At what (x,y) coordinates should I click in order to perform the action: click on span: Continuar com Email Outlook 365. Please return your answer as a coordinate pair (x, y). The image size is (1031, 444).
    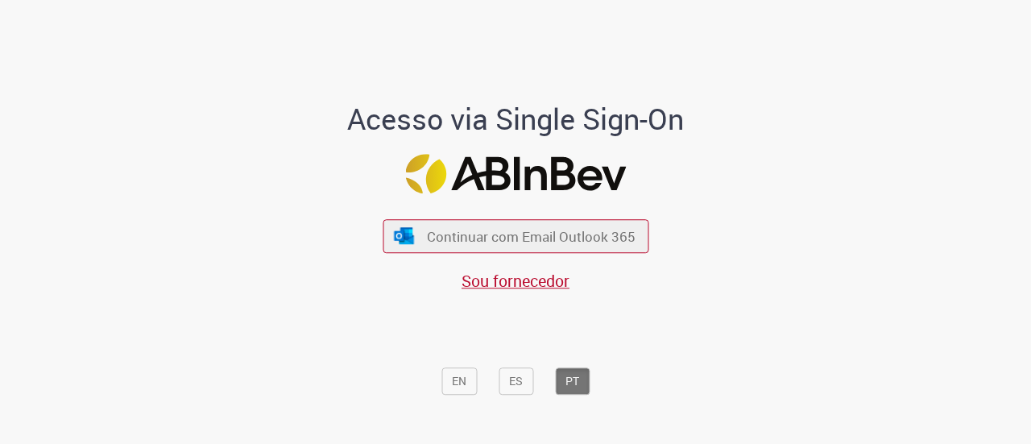
    Looking at the image, I should click on (531, 236).